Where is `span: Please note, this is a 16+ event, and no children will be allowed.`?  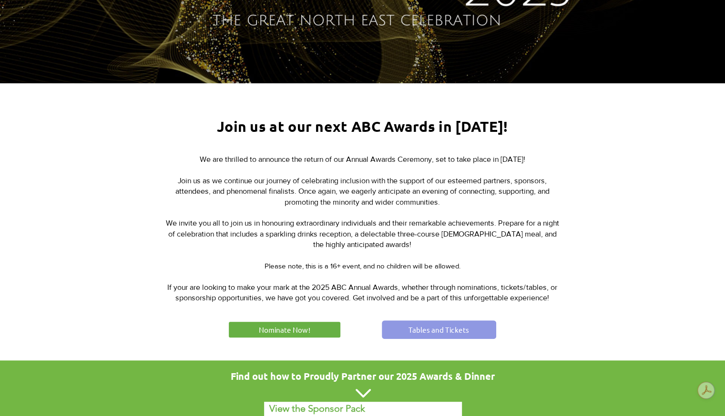 span: Please note, this is a 16+ event, and no children will be allowed. is located at coordinates (362, 266).